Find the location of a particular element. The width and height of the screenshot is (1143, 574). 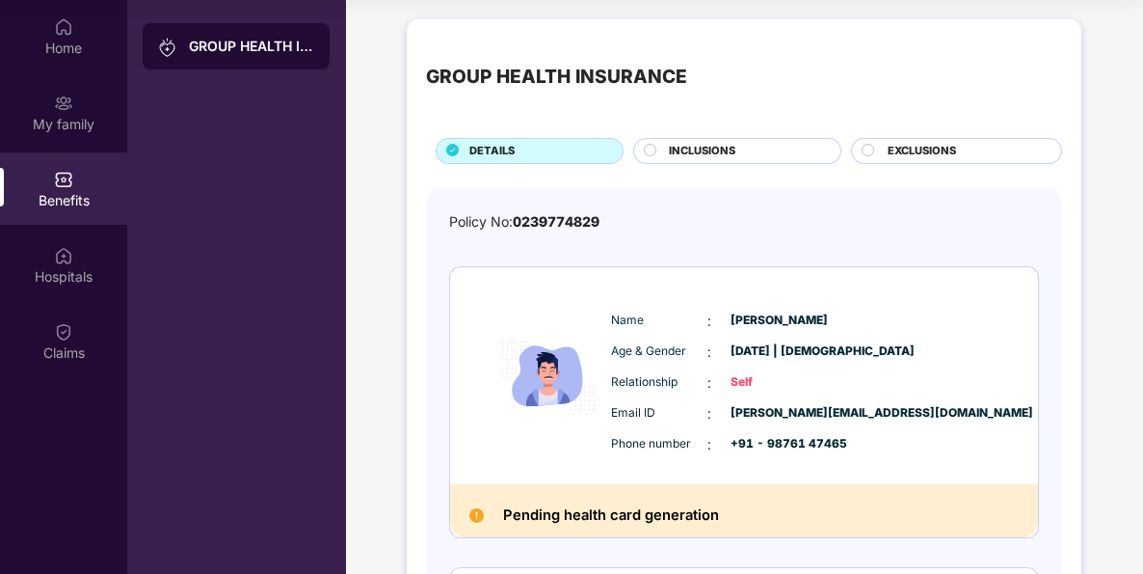

span: Age & Gender is located at coordinates (659, 351).